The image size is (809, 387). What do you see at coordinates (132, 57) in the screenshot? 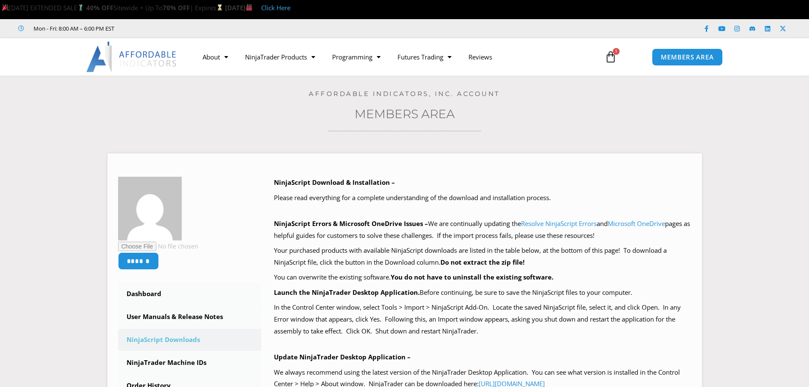
I see `img: LogoAI | Affordable Indicators – NinjaTrader` at bounding box center [132, 57].